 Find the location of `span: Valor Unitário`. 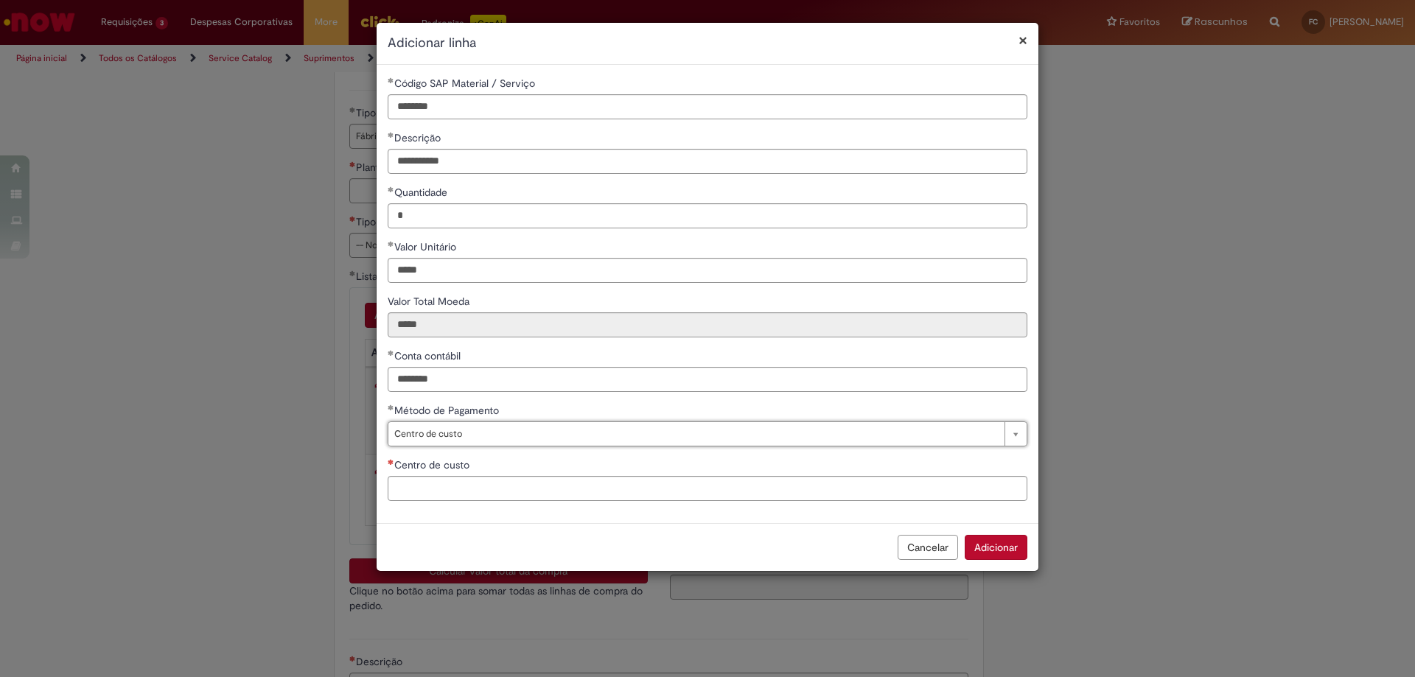

span: Valor Unitário is located at coordinates (427, 247).